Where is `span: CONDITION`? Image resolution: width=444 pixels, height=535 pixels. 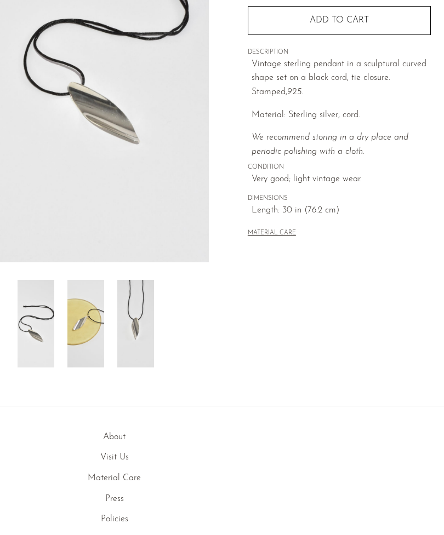 span: CONDITION is located at coordinates (339, 168).